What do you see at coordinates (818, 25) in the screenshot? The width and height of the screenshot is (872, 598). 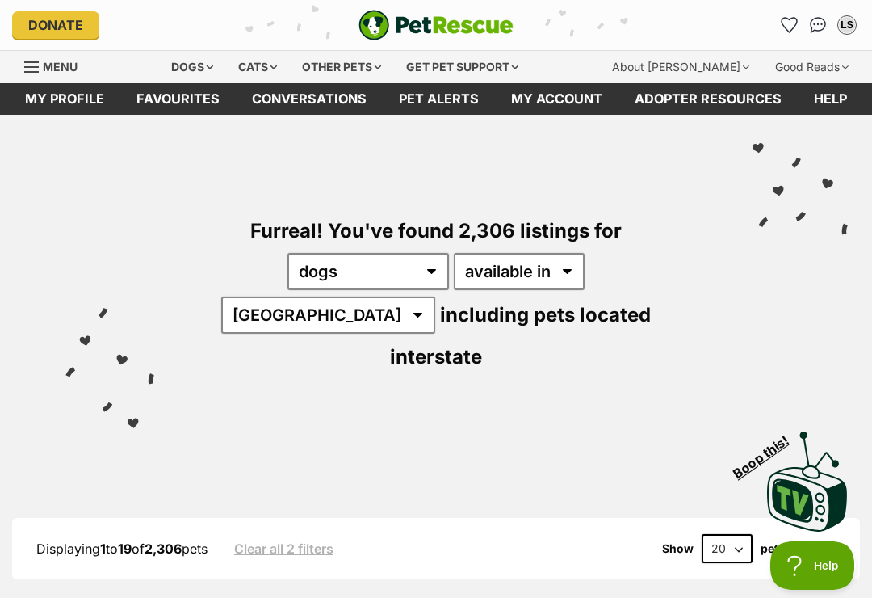 I see `a: Conversations` at bounding box center [818, 25].